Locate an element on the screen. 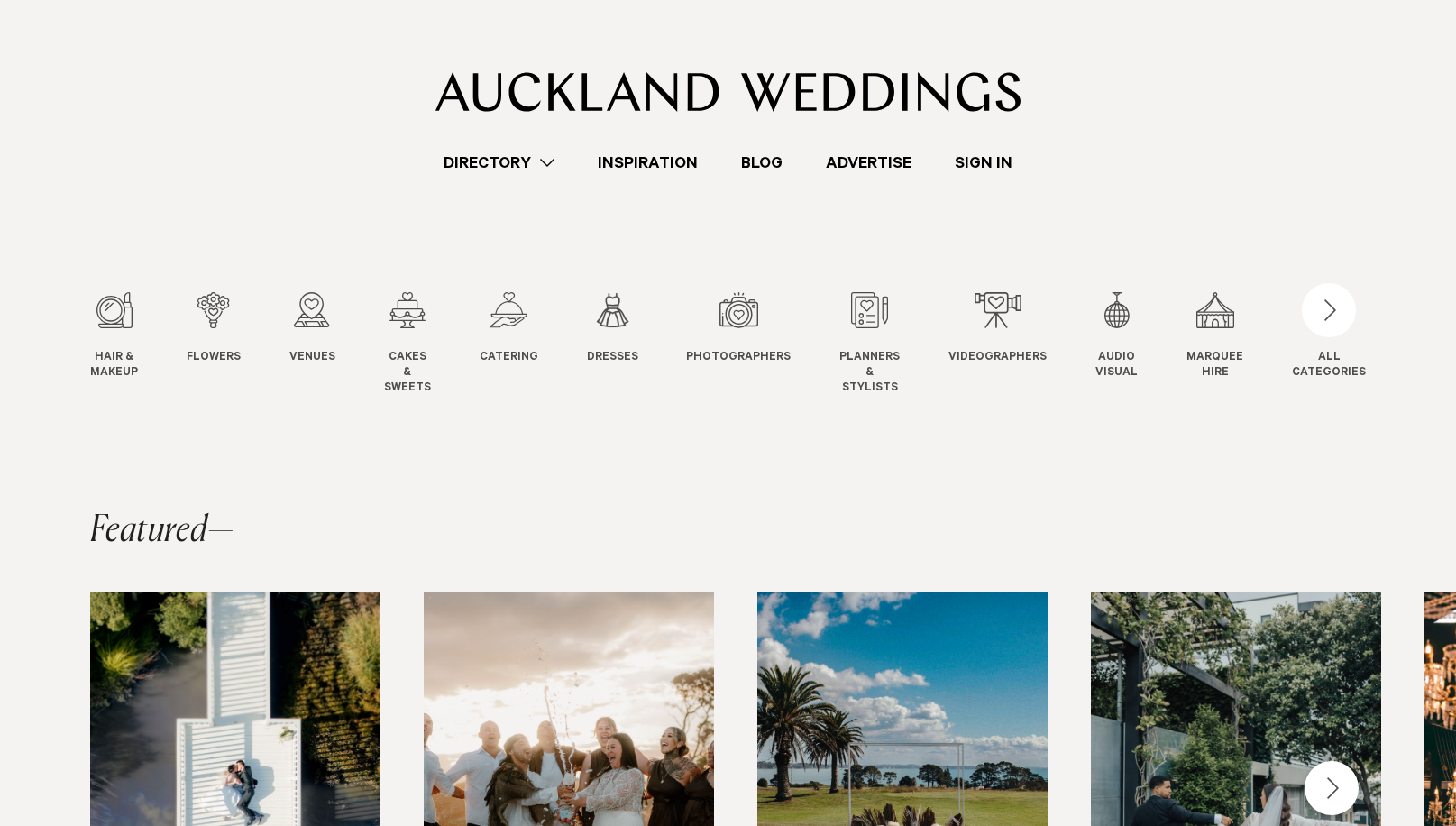 The height and width of the screenshot is (826, 1456). a: Flowers is located at coordinates (214, 329).